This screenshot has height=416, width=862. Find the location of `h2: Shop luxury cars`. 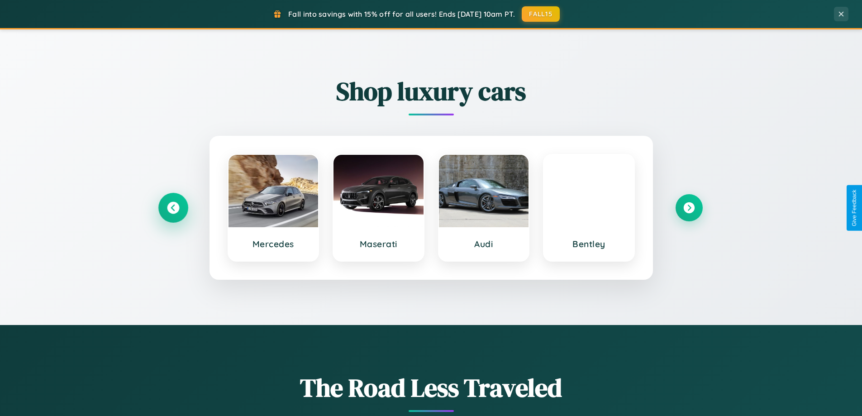

h2: Shop luxury cars is located at coordinates (431, 91).